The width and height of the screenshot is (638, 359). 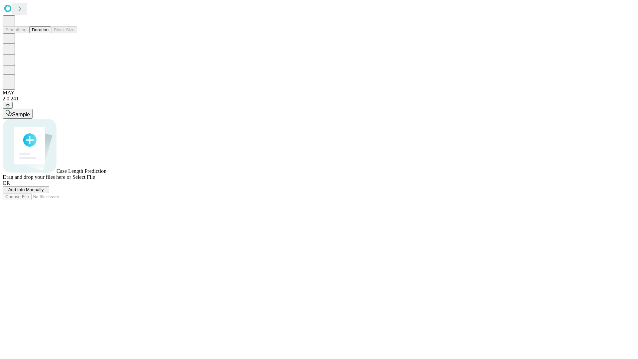 I want to click on button: Sample, so click(x=18, y=114).